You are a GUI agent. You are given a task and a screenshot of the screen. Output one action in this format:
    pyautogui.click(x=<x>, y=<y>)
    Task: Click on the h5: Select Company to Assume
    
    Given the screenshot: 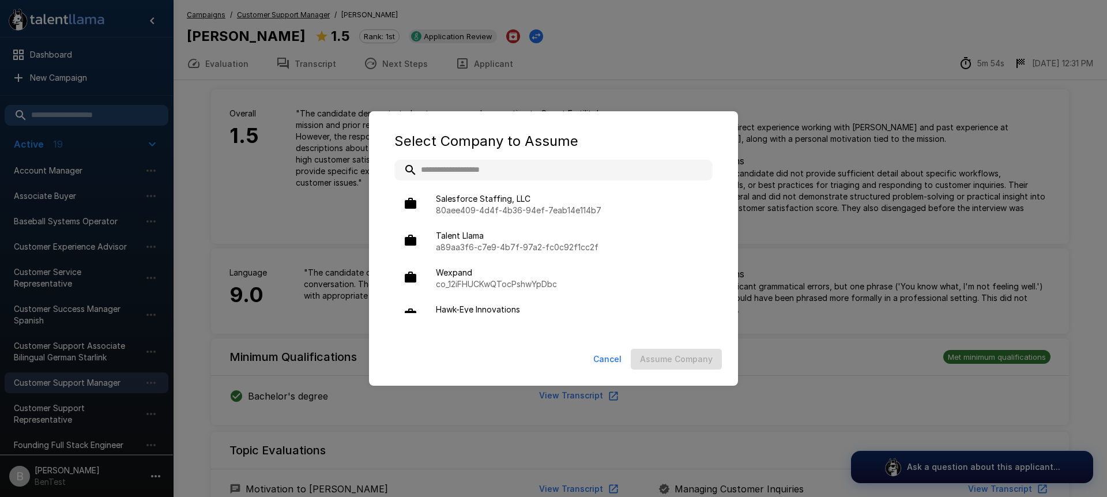 What is the action you would take?
    pyautogui.click(x=486, y=141)
    